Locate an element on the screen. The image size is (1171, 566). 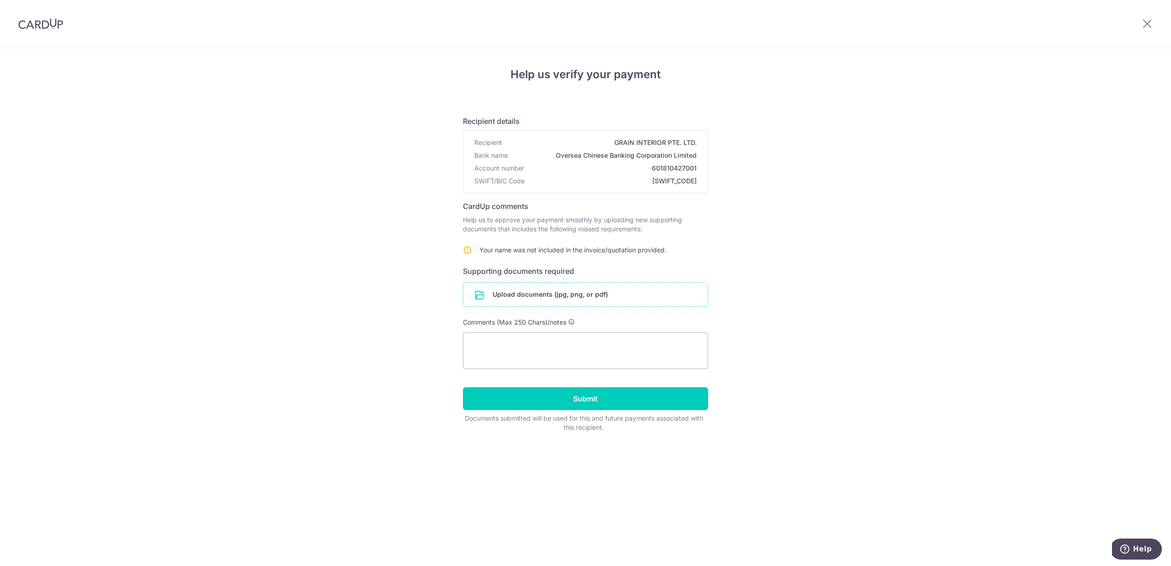
div: Upload documents (jpg, png, or pdf) is located at coordinates (585, 295).